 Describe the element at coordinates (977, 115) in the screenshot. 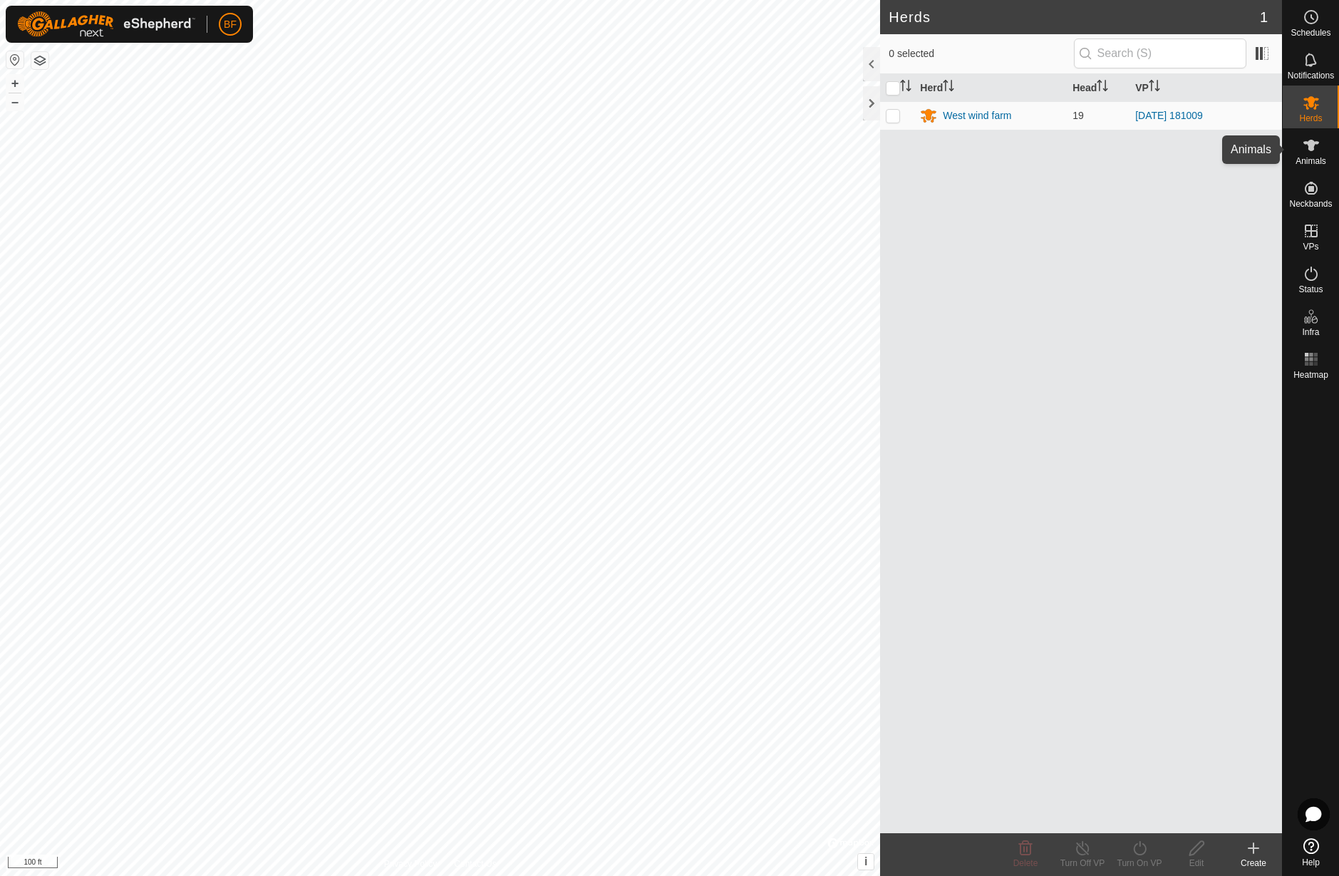

I see `div: West wind farm` at that location.